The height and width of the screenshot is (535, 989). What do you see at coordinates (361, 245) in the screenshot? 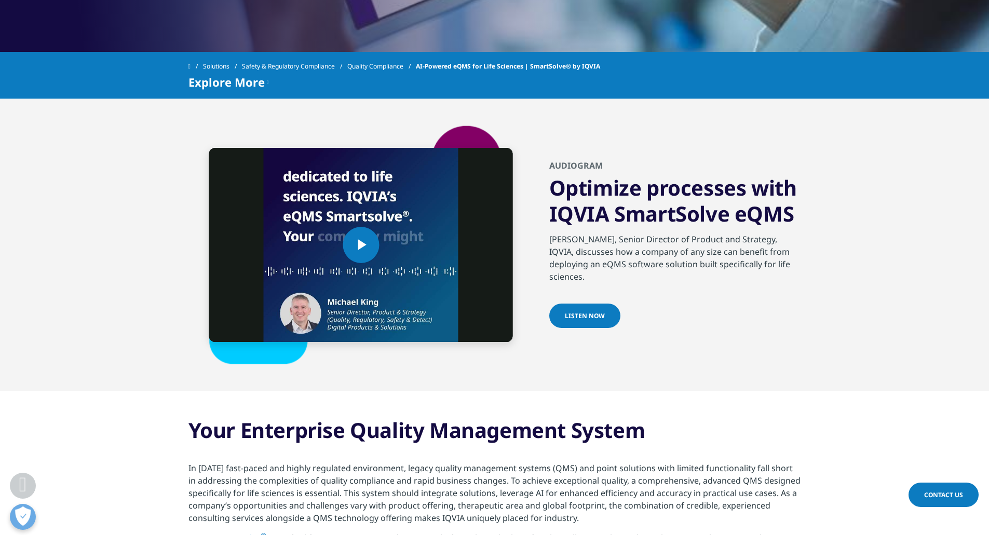
I see `video-js: Video Player` at bounding box center [361, 245].